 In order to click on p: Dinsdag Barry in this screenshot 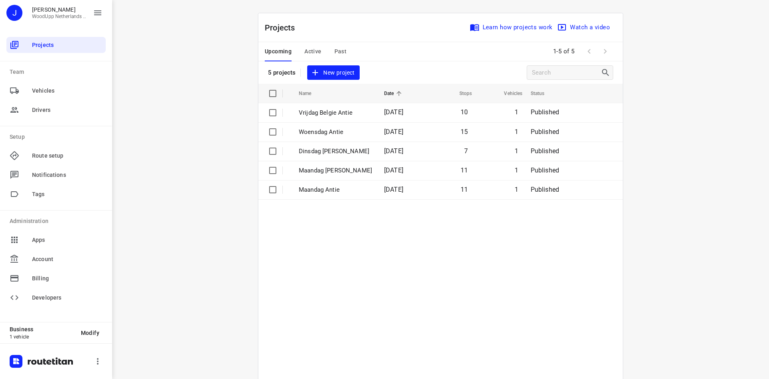, I will do `click(335, 151)`.